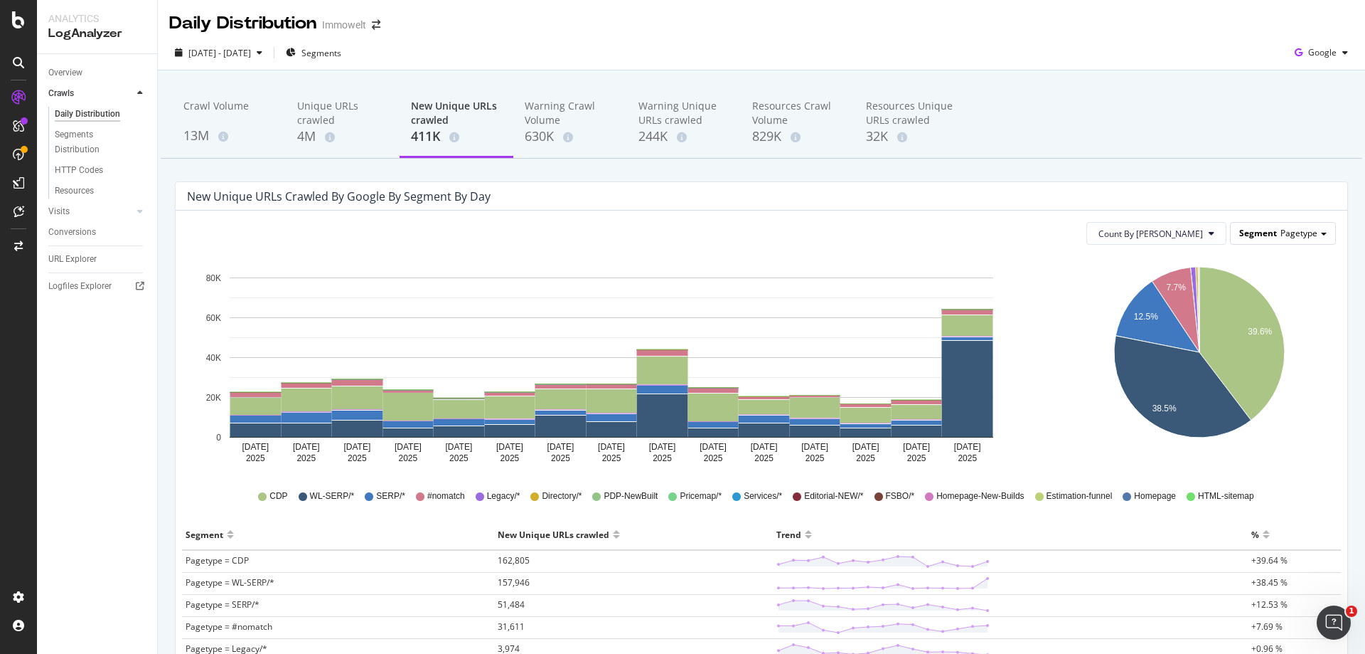 The image size is (1365, 654). What do you see at coordinates (1269, 582) in the screenshot?
I see `span: +38.45 %` at bounding box center [1269, 582].